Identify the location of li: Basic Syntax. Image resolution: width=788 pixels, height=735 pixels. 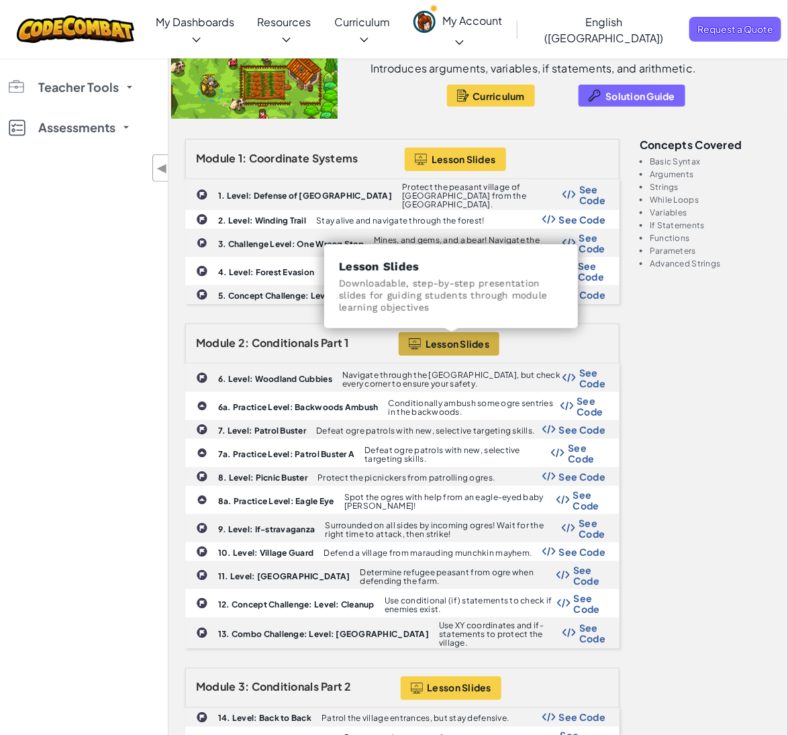
(710, 161).